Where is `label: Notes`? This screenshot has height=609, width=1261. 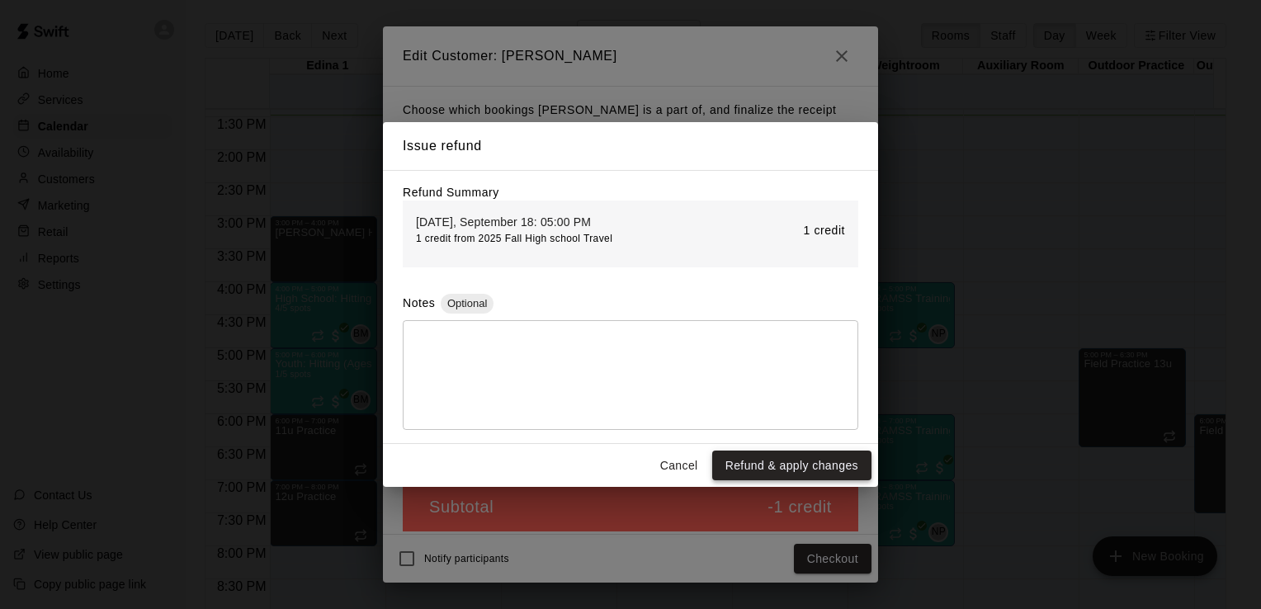
label: Notes is located at coordinates (418, 303).